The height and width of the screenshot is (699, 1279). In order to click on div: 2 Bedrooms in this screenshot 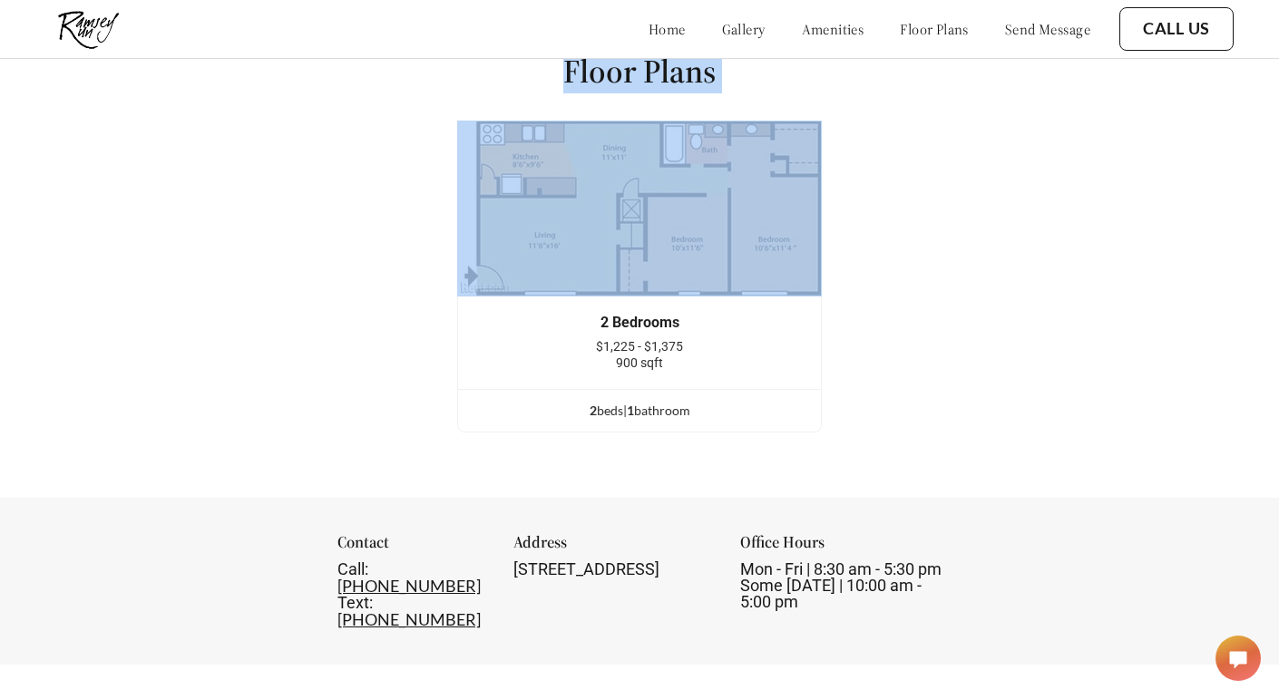, I will do `click(640, 323)`.